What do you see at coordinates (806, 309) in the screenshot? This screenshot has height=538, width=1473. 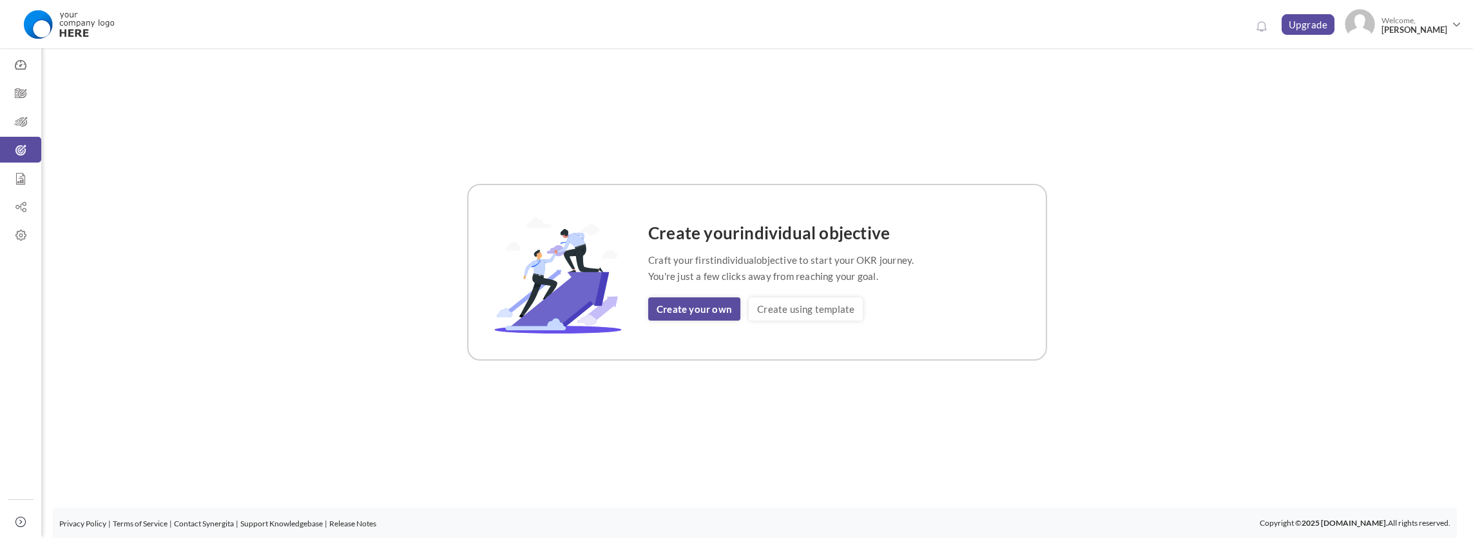 I see `a: Create using template` at bounding box center [806, 309].